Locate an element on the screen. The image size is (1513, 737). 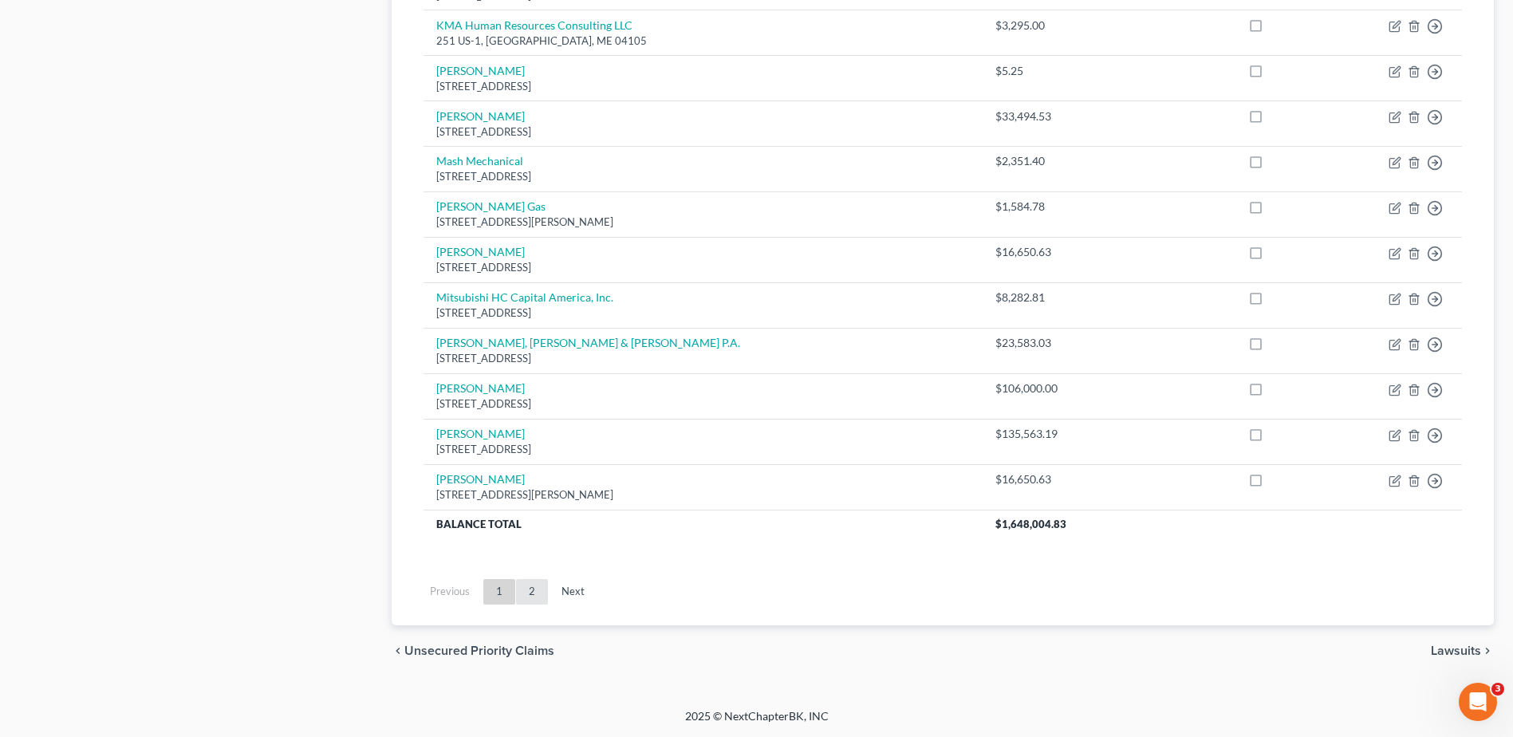
div: $1,584.78 is located at coordinates (1040, 207).